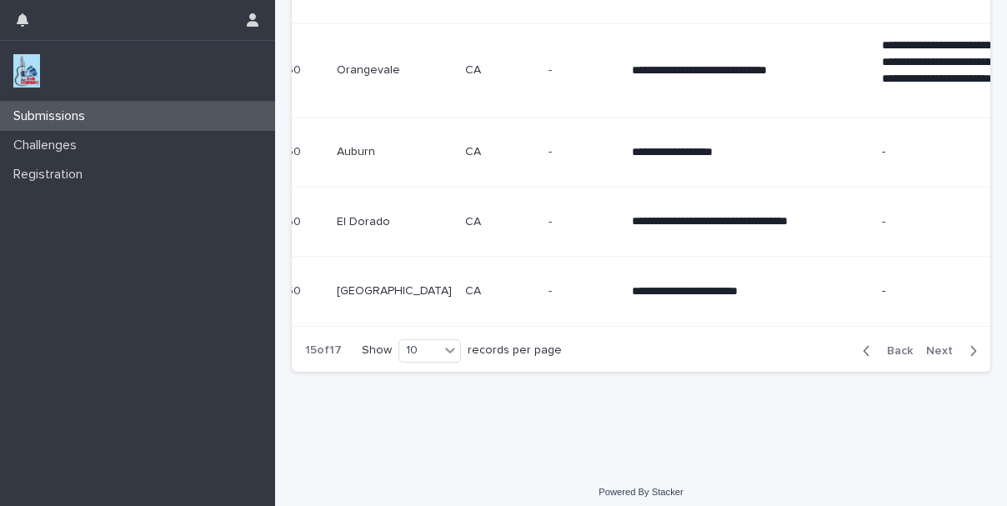 The width and height of the screenshot is (1007, 506). I want to click on a: Powered By Stacker, so click(640, 492).